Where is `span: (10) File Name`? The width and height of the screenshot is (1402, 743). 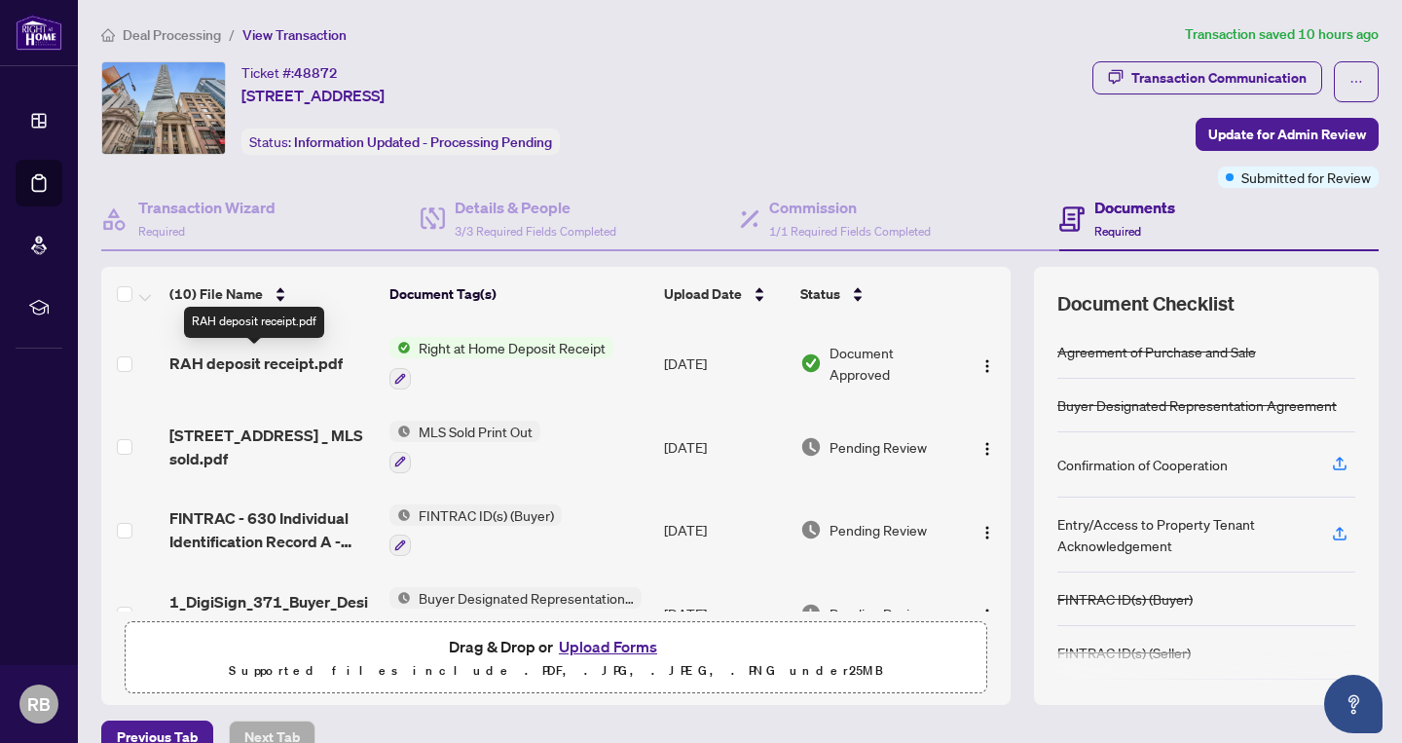 span: (10) File Name is located at coordinates (216, 294).